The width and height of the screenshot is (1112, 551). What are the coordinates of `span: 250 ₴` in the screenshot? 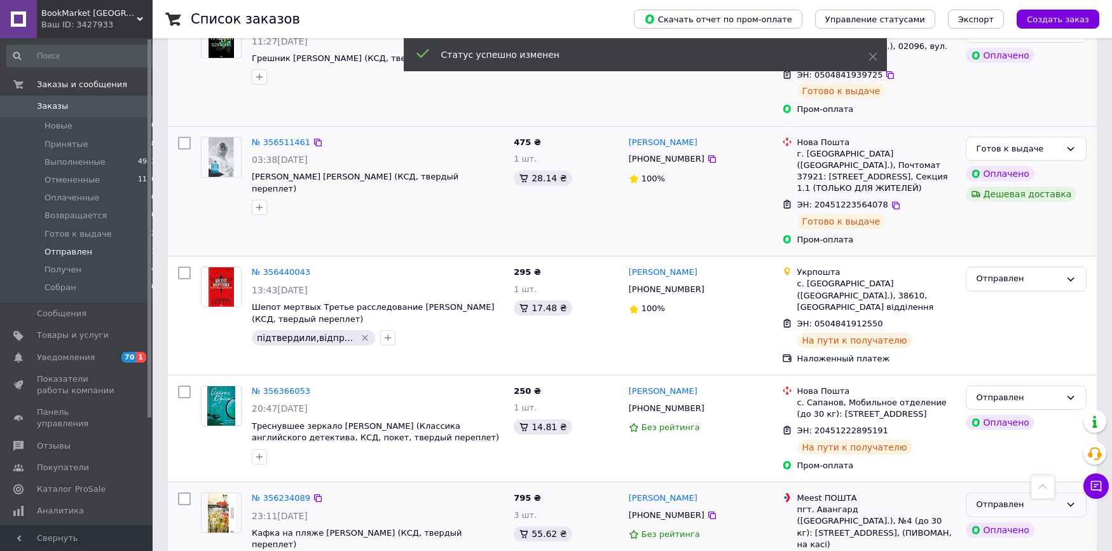 It's located at (527, 390).